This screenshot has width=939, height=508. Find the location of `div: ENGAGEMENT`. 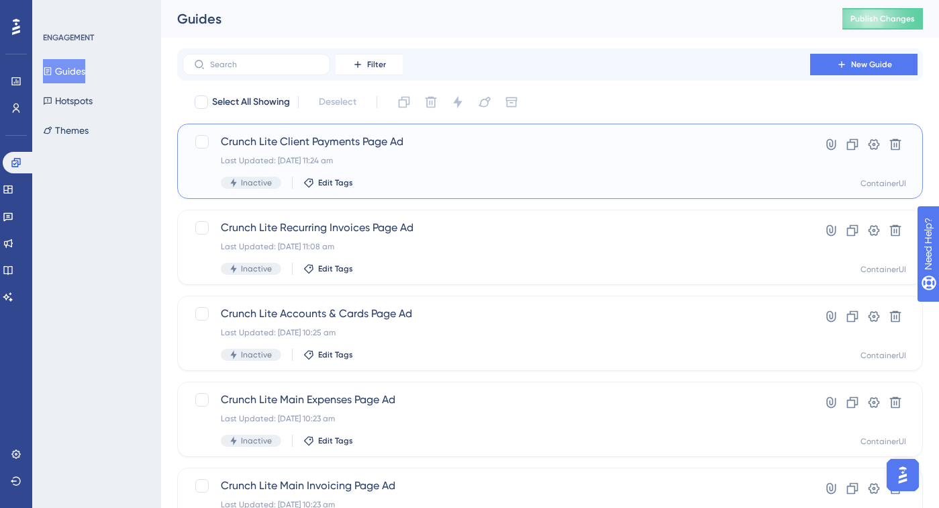

div: ENGAGEMENT is located at coordinates (68, 38).